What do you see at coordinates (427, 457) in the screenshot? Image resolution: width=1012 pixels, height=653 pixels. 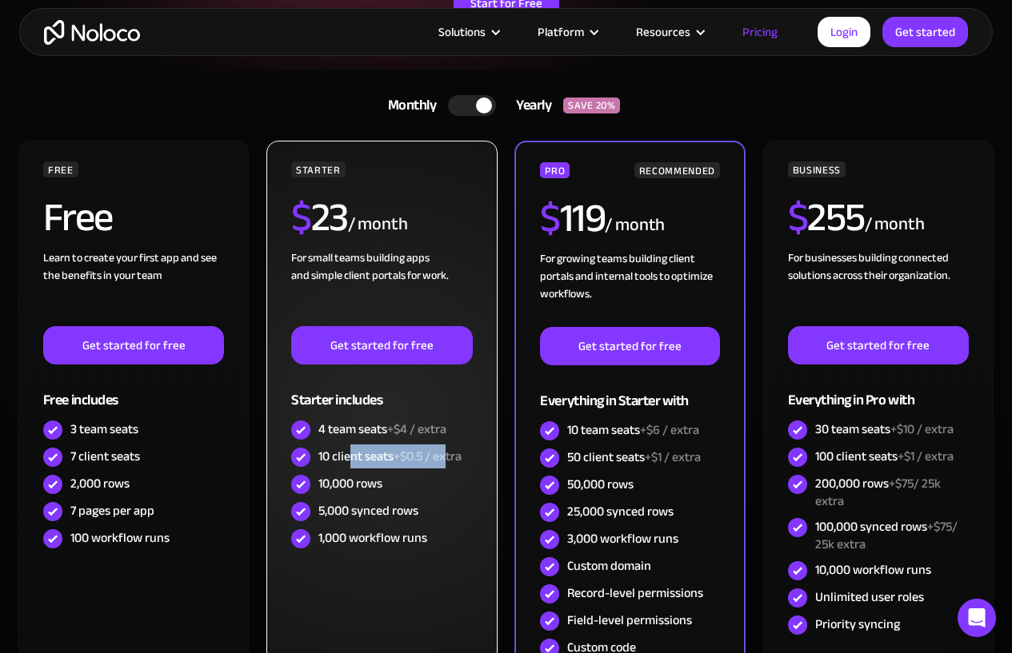 I see `span: +$0.5 / extra` at bounding box center [427, 457].